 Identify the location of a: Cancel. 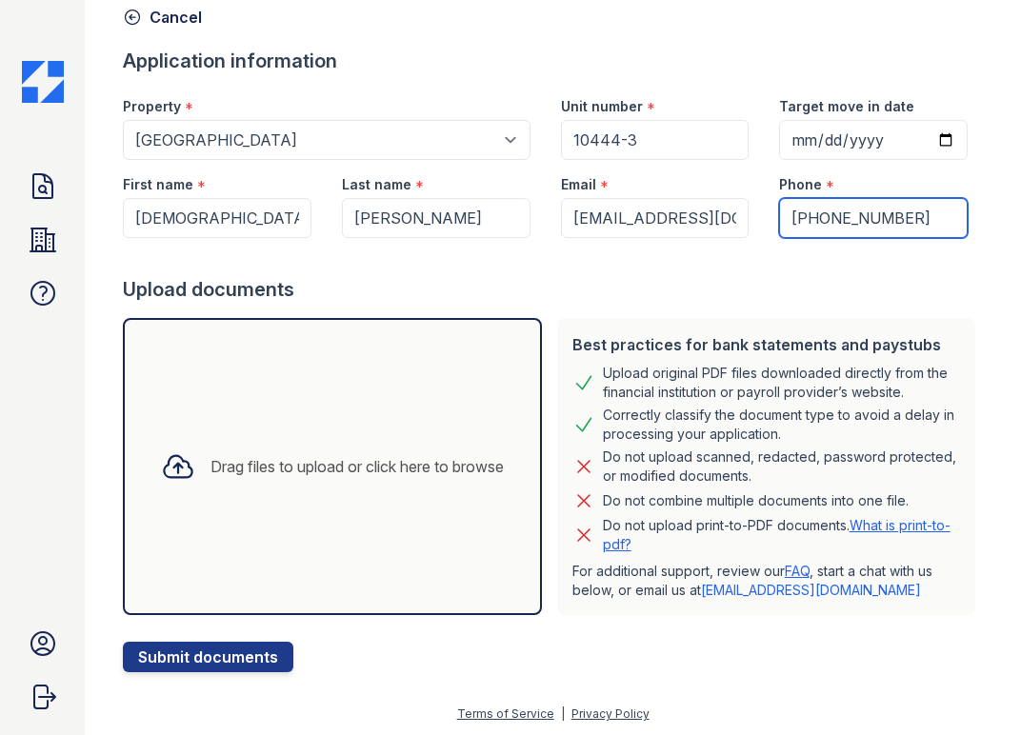
(162, 17).